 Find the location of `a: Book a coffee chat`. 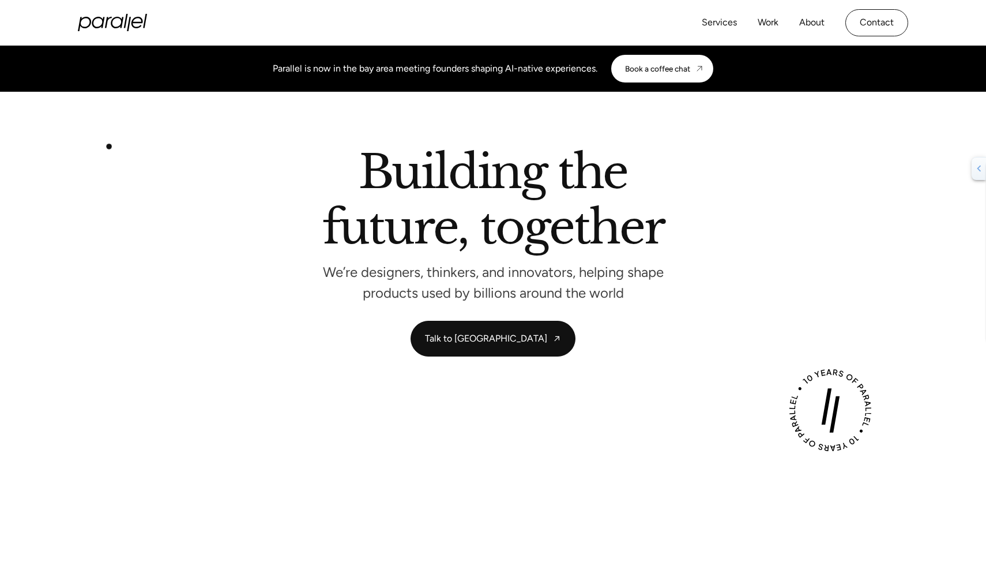

a: Book a coffee chat is located at coordinates (662, 69).